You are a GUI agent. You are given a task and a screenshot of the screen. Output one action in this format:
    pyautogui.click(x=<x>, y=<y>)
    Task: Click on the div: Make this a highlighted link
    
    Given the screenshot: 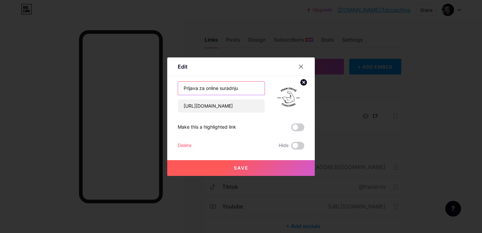 What is the action you would take?
    pyautogui.click(x=207, y=127)
    